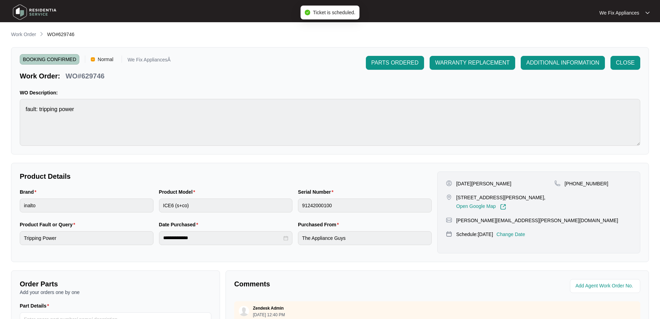 The height and width of the screenshot is (319, 660). What do you see at coordinates (330, 93) in the screenshot?
I see `p: WO Description:` at bounding box center [330, 93].